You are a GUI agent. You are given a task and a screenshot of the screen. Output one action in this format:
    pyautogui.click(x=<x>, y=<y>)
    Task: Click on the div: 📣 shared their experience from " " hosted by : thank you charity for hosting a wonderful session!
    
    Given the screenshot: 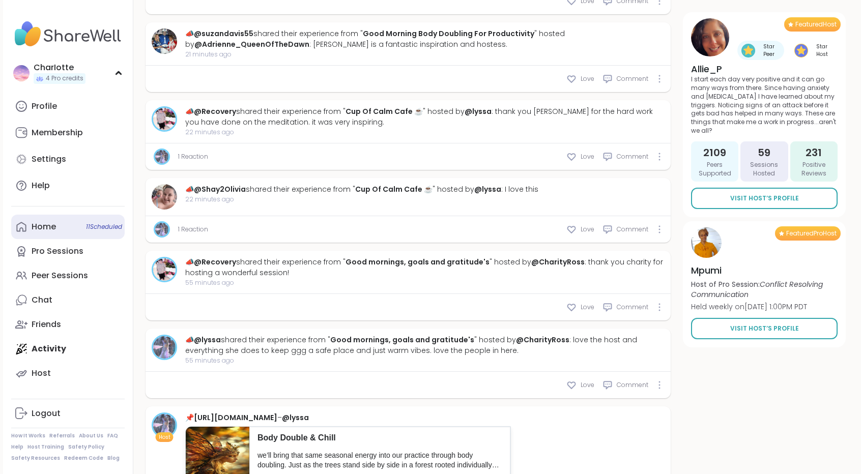 What is the action you would take?
    pyautogui.click(x=425, y=268)
    